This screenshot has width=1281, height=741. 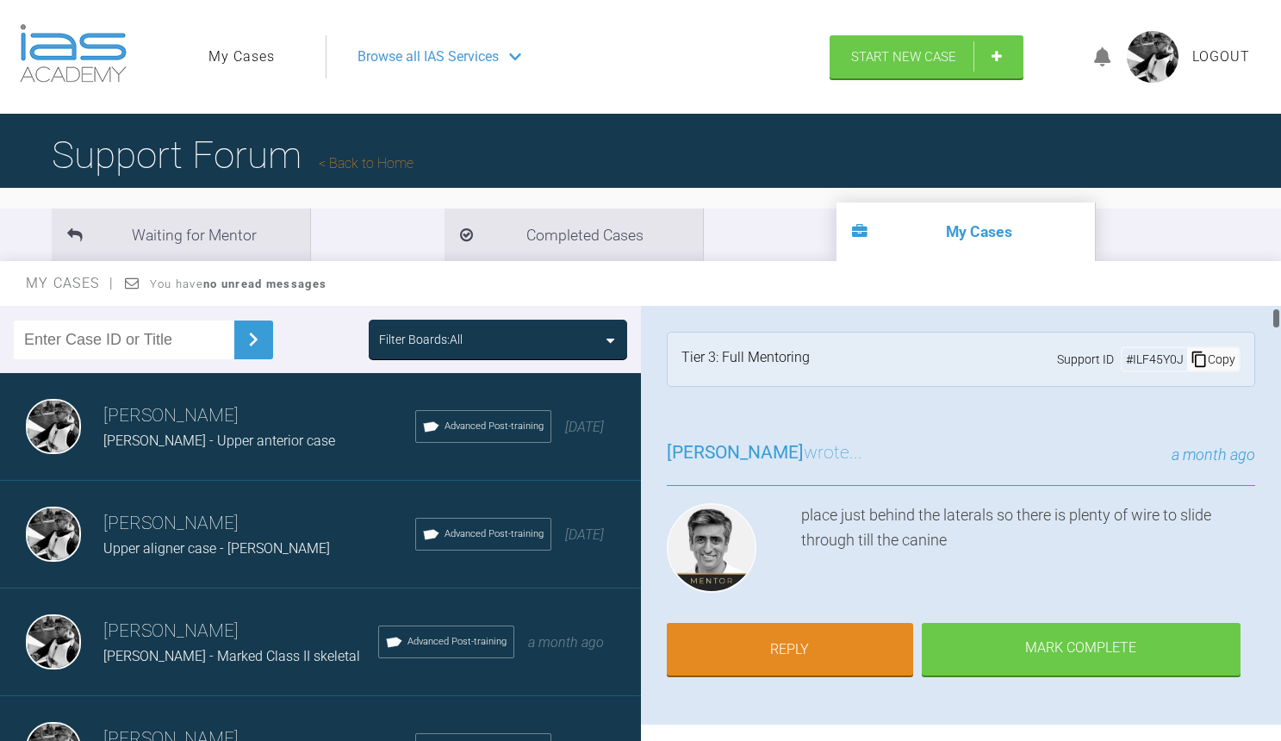 I want to click on div: place just behind the laterals so there is plenty of wire to slide through till the canine, so click(x=1028, y=551).